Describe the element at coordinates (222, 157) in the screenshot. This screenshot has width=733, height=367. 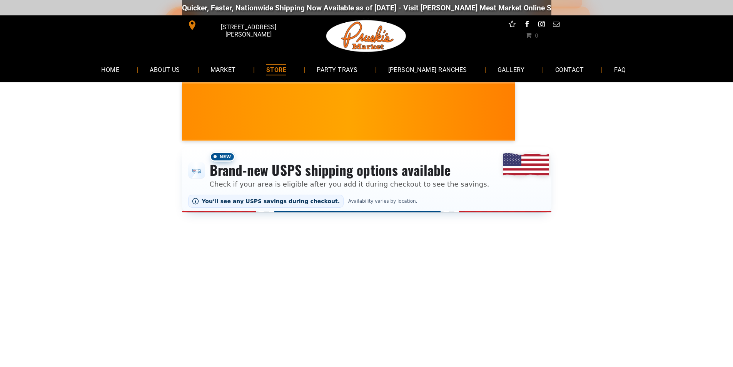
I see `span: New` at that location.